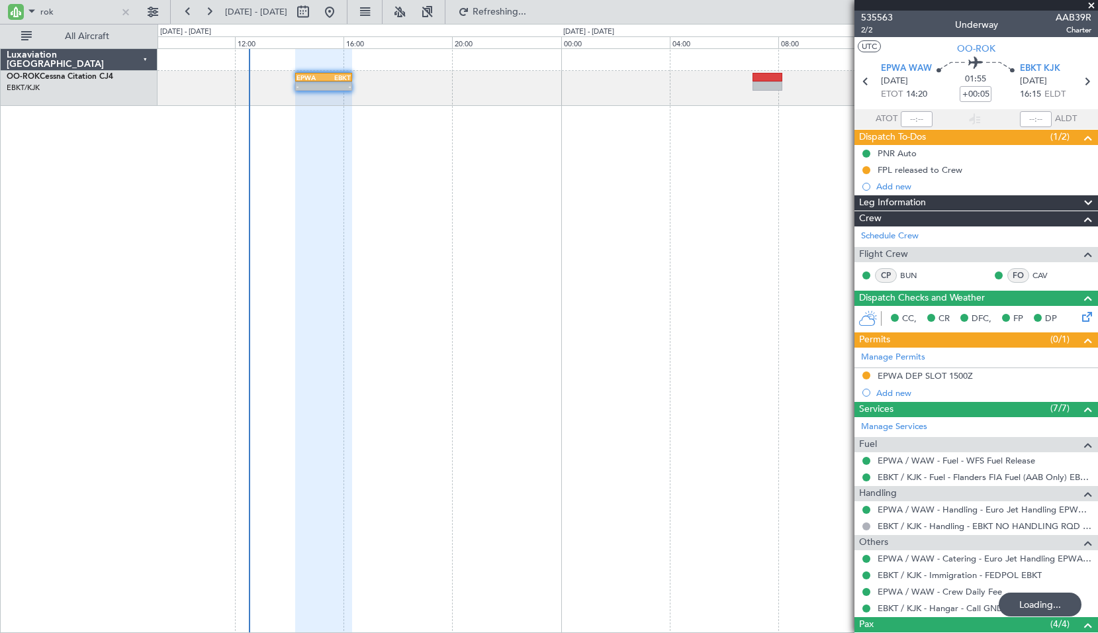  I want to click on span: ETOT, so click(892, 95).